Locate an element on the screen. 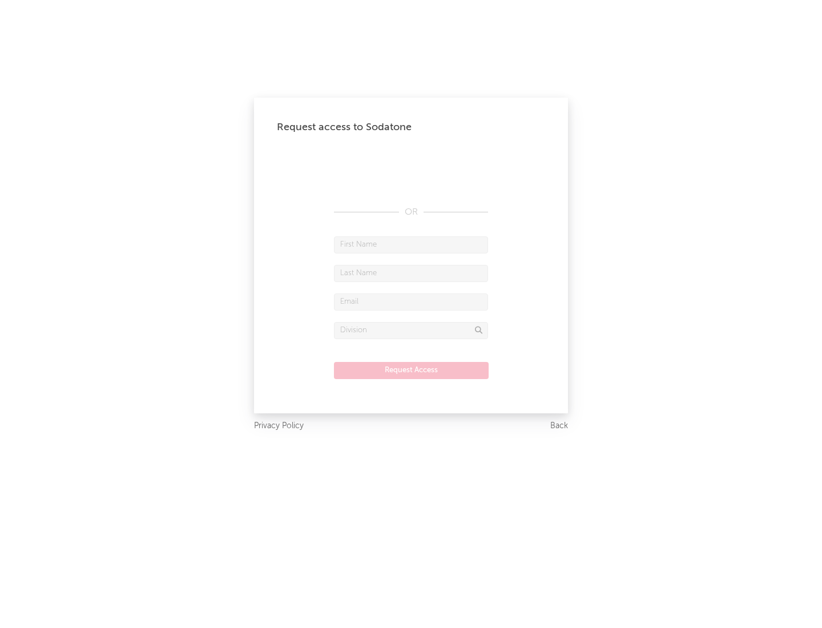 This screenshot has height=628, width=822. input: Division is located at coordinates (411, 330).